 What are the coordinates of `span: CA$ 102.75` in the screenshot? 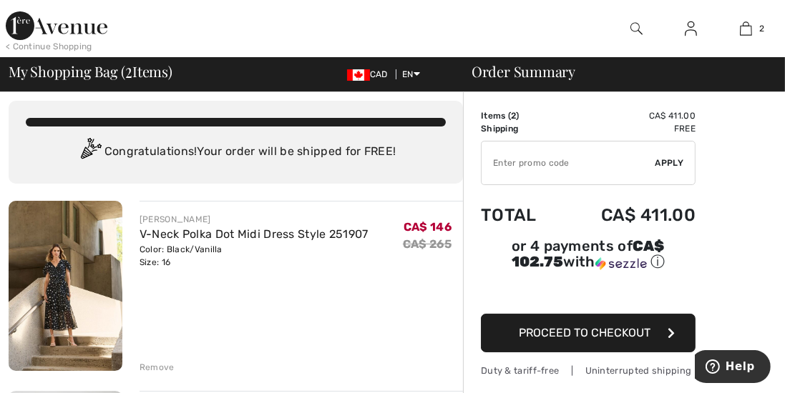 It's located at (588, 254).